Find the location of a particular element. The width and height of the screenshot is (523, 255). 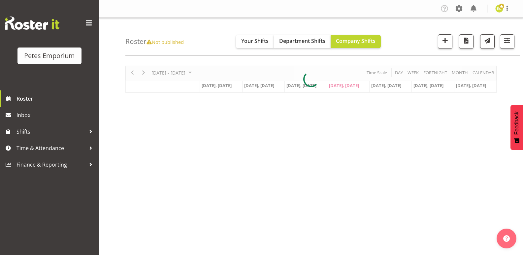

div: Petes Emporium is located at coordinates (50, 56).